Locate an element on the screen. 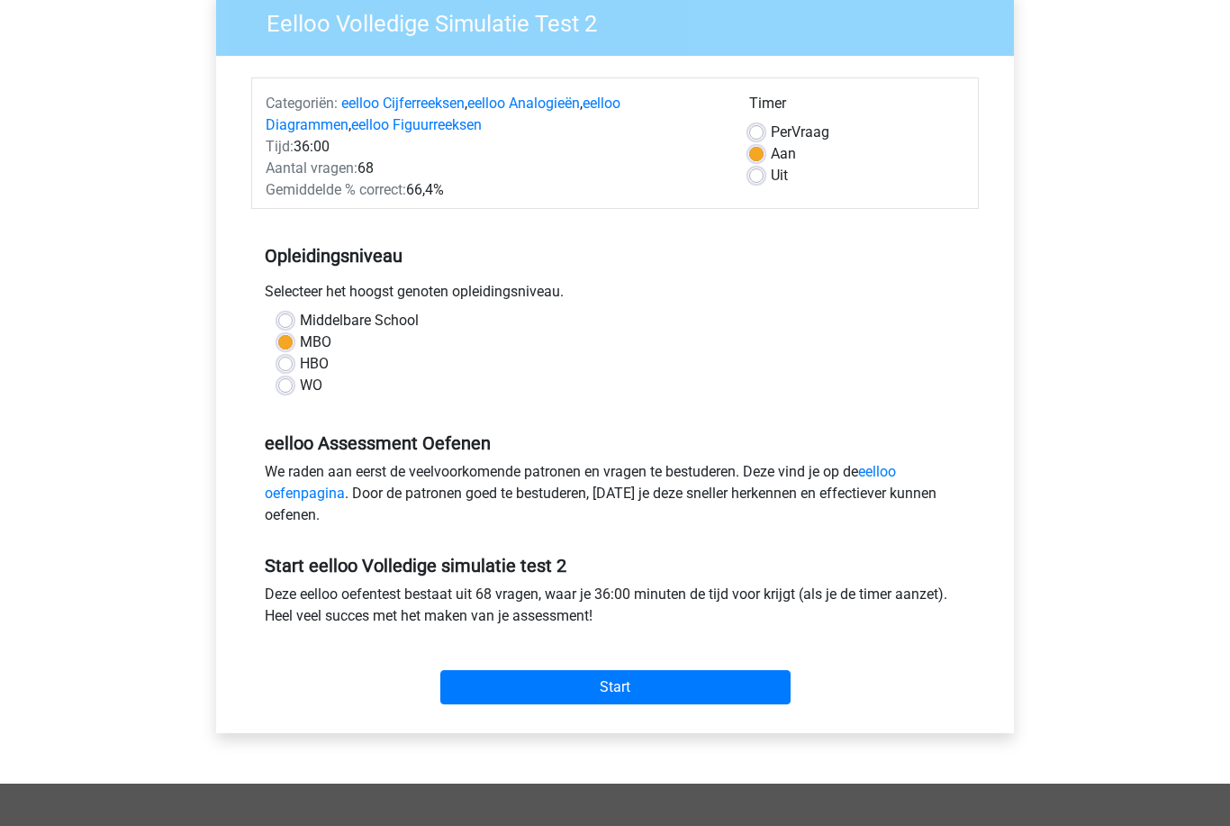 The image size is (1230, 826). span: Tijd: is located at coordinates (279, 146).